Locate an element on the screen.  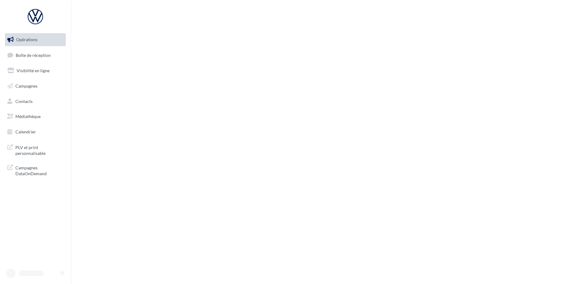
a: Campagnes is located at coordinates (35, 86).